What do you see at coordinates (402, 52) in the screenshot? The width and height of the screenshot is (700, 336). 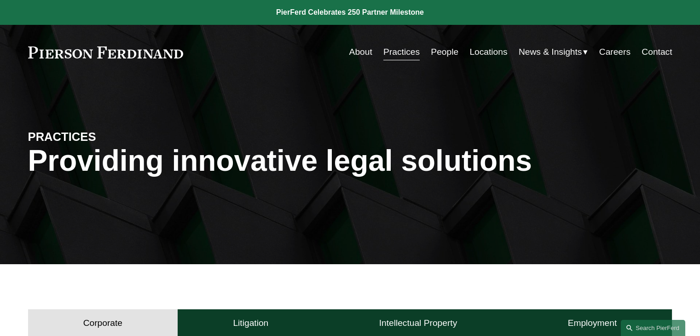 I see `a: Practices` at bounding box center [402, 52].